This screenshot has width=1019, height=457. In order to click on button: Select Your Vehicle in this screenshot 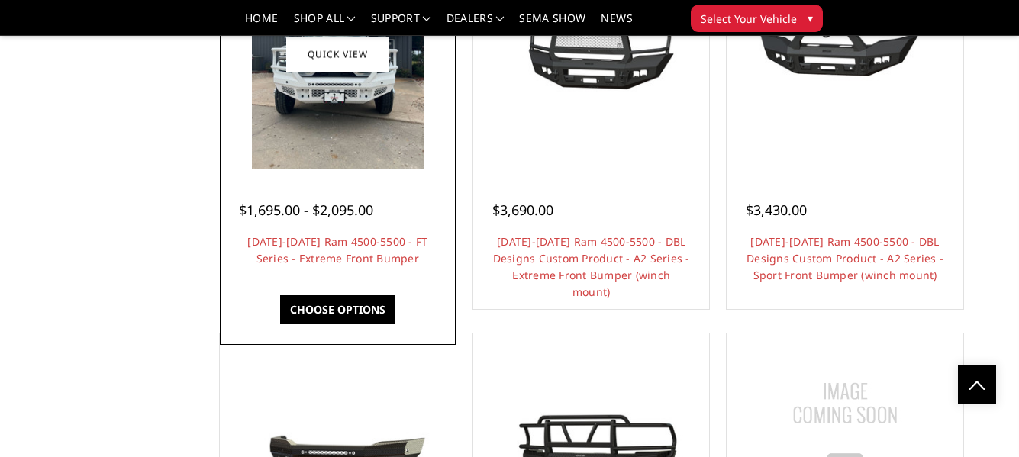, I will do `click(757, 18)`.